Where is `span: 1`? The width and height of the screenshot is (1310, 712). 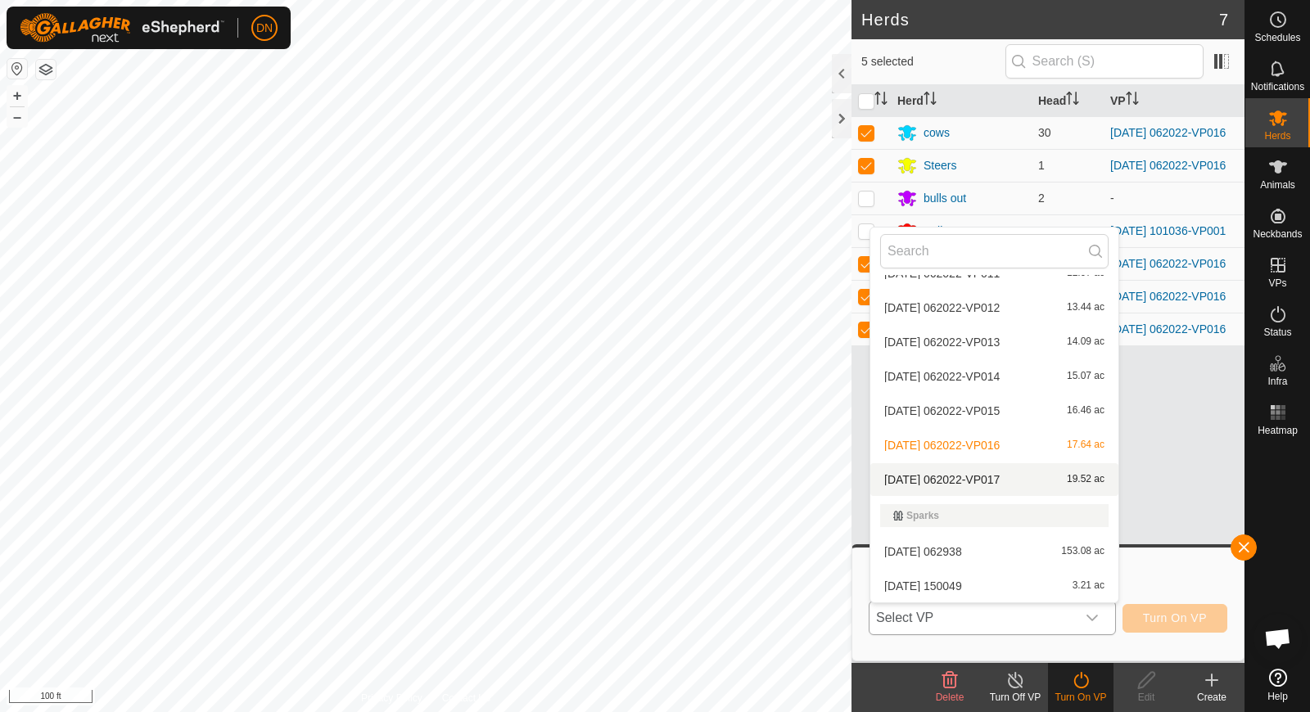
span: 1 is located at coordinates (1041, 165).